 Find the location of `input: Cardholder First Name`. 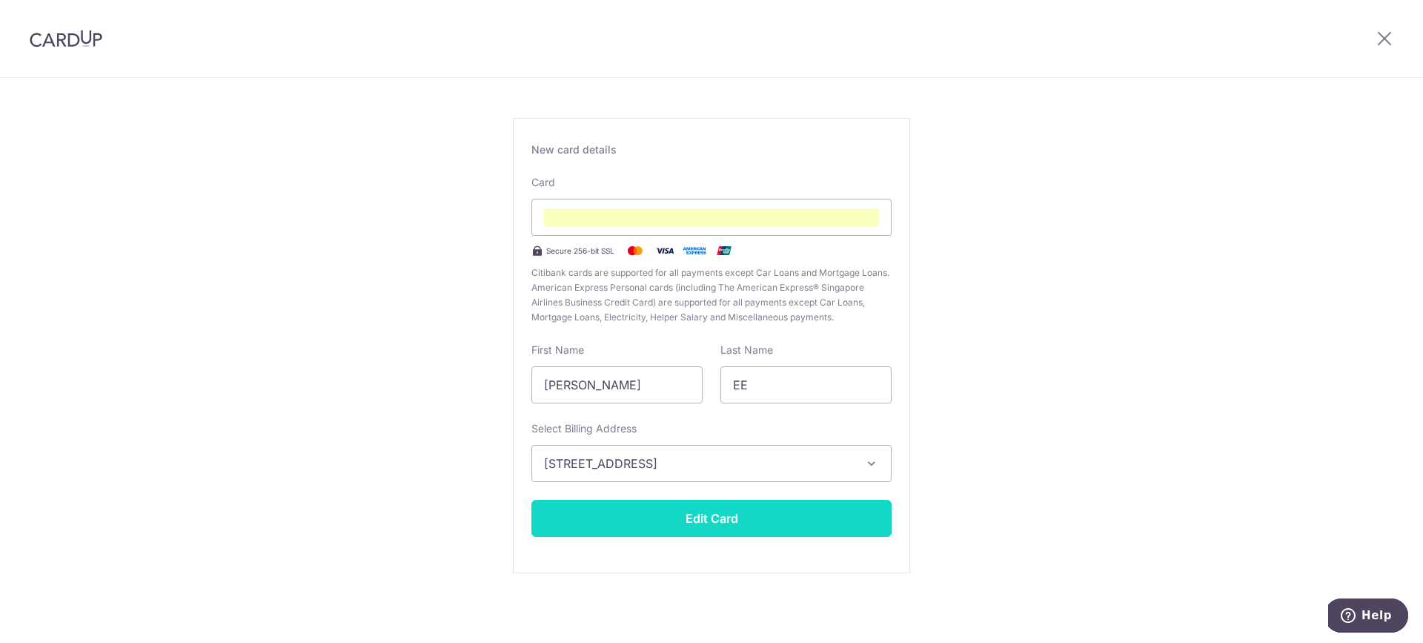

input: Cardholder First Name is located at coordinates (617, 385).